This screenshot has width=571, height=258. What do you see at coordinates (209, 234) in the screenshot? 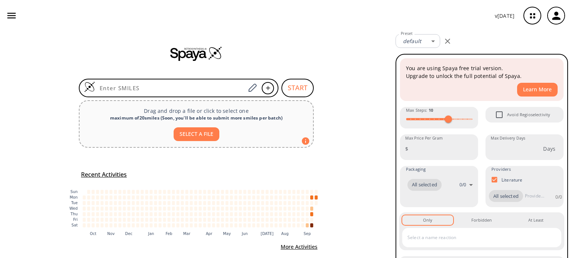
I see `text: Apr` at bounding box center [209, 234].